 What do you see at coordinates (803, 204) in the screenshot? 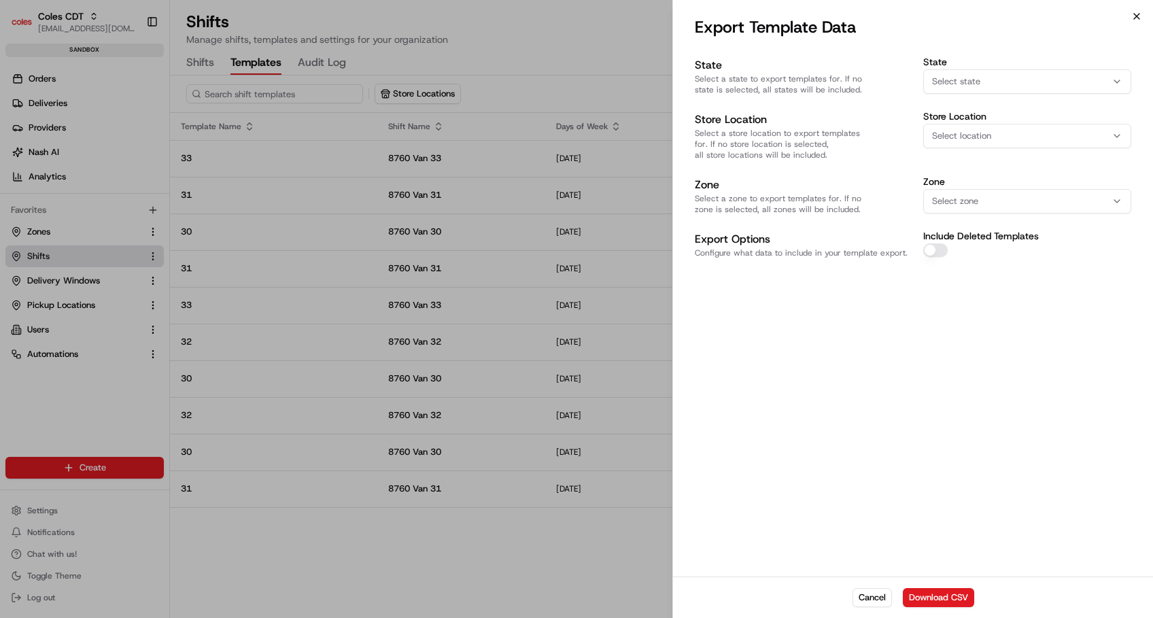
I see `p: Select a zone to export templates for. If no zone is selected, all zones will be included.` at bounding box center [803, 204].